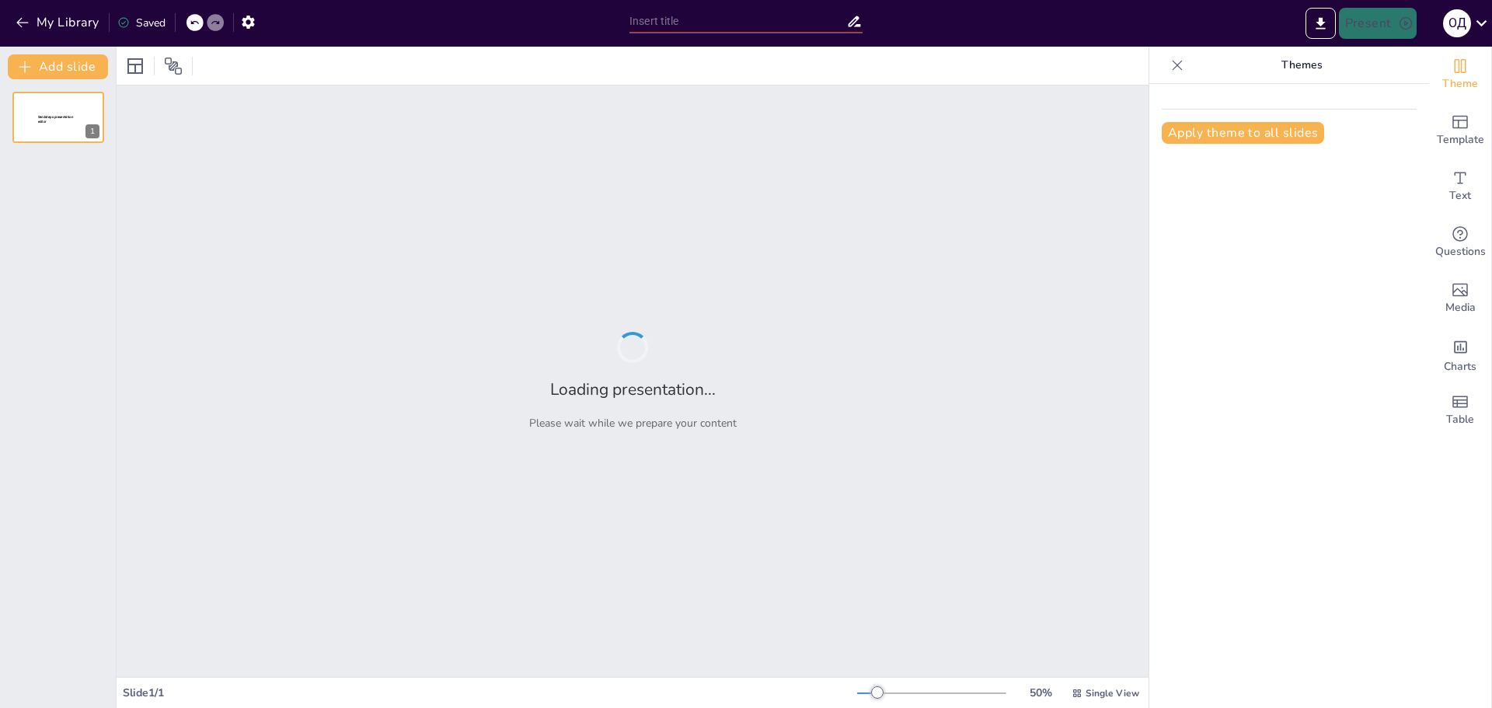  Describe the element at coordinates (1460, 75) in the screenshot. I see `div: Change the overall theme` at that location.